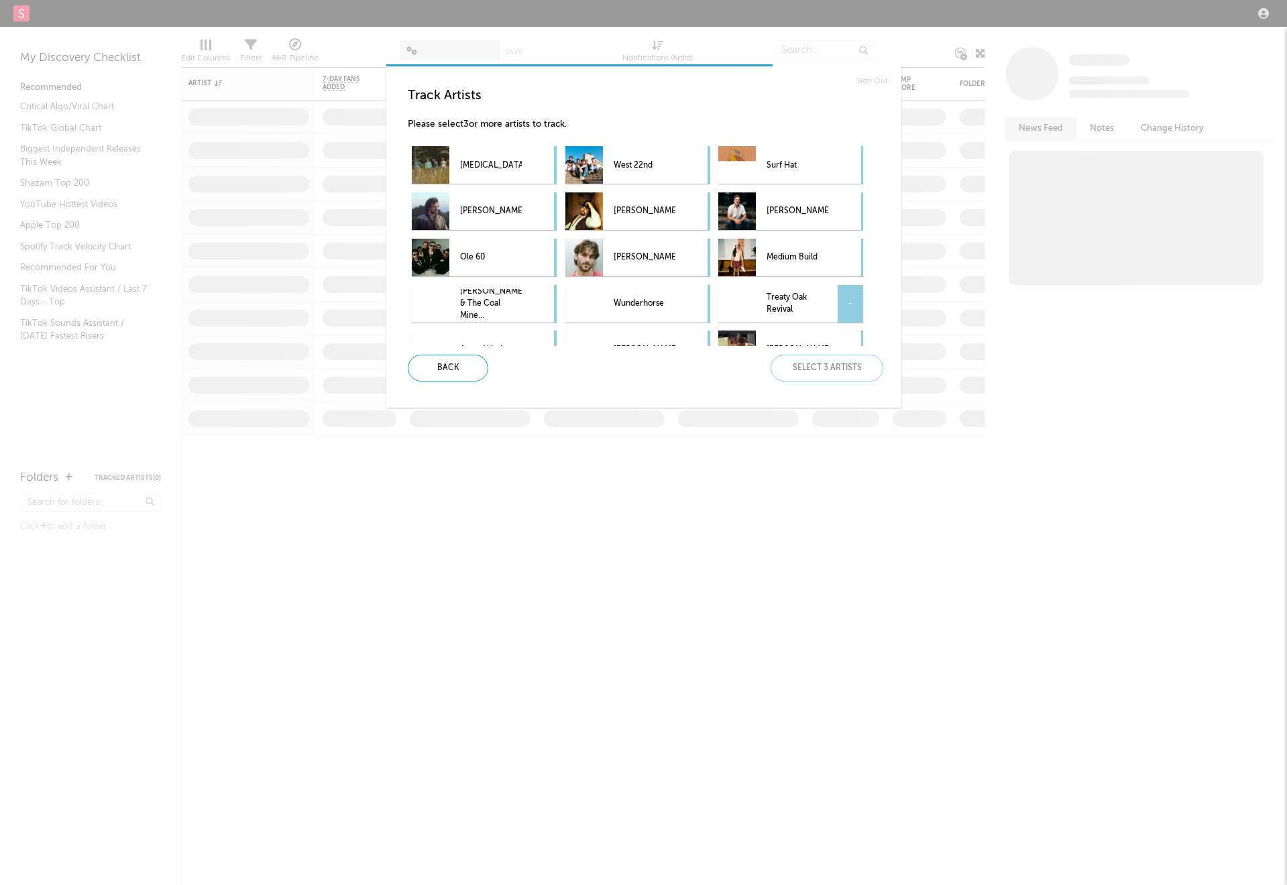  I want to click on p: Arms Akimbo, so click(491, 349).